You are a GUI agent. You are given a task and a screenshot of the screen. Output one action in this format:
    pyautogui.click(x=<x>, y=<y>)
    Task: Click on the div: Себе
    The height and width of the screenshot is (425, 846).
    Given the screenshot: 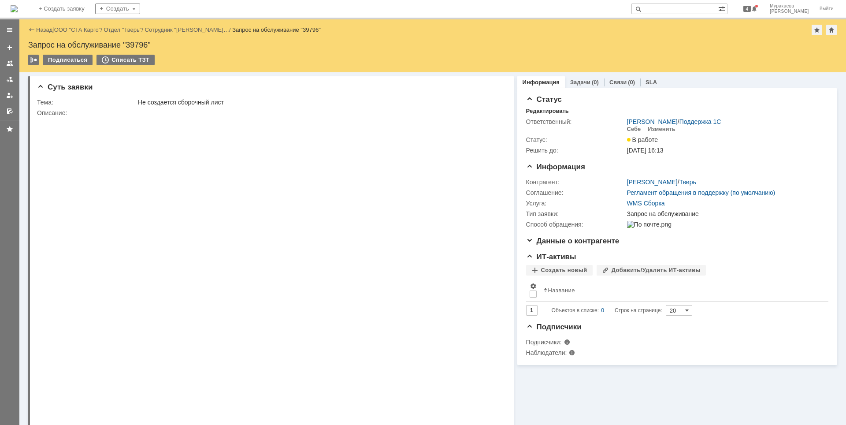 What is the action you would take?
    pyautogui.click(x=634, y=129)
    